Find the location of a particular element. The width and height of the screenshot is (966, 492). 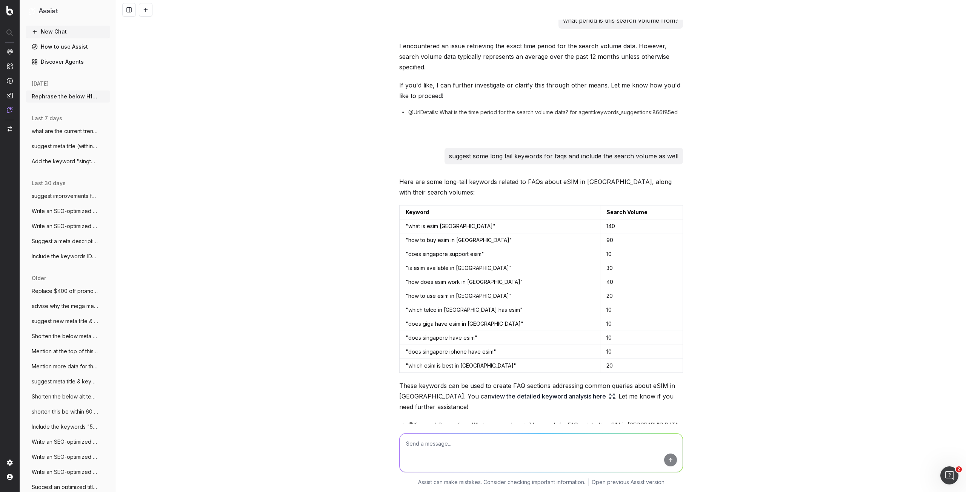

button: Add the keyword "singtel" to the below h is located at coordinates (68, 161).